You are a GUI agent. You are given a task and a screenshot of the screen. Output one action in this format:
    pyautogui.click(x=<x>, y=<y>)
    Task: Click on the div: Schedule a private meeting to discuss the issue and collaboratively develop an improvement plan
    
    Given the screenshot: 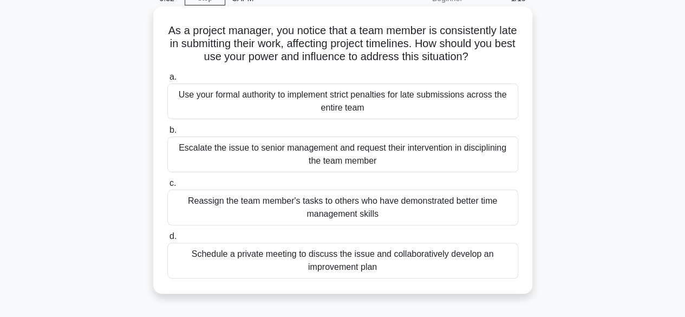 What is the action you would take?
    pyautogui.click(x=343, y=261)
    